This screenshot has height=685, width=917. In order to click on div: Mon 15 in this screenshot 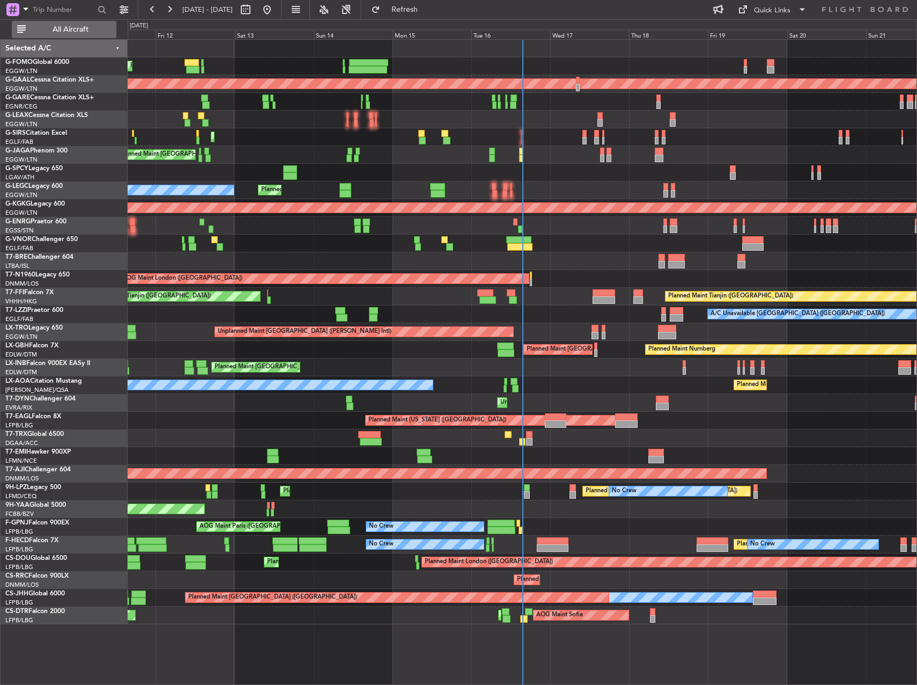, I will do `click(432, 34)`.